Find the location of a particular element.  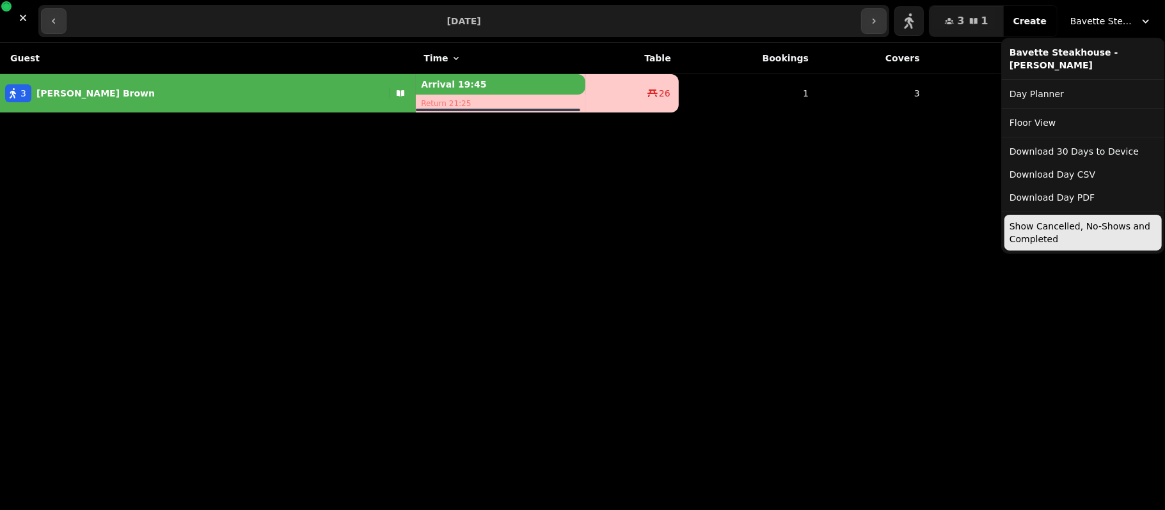

button: Download Day PDF is located at coordinates (1083, 198).